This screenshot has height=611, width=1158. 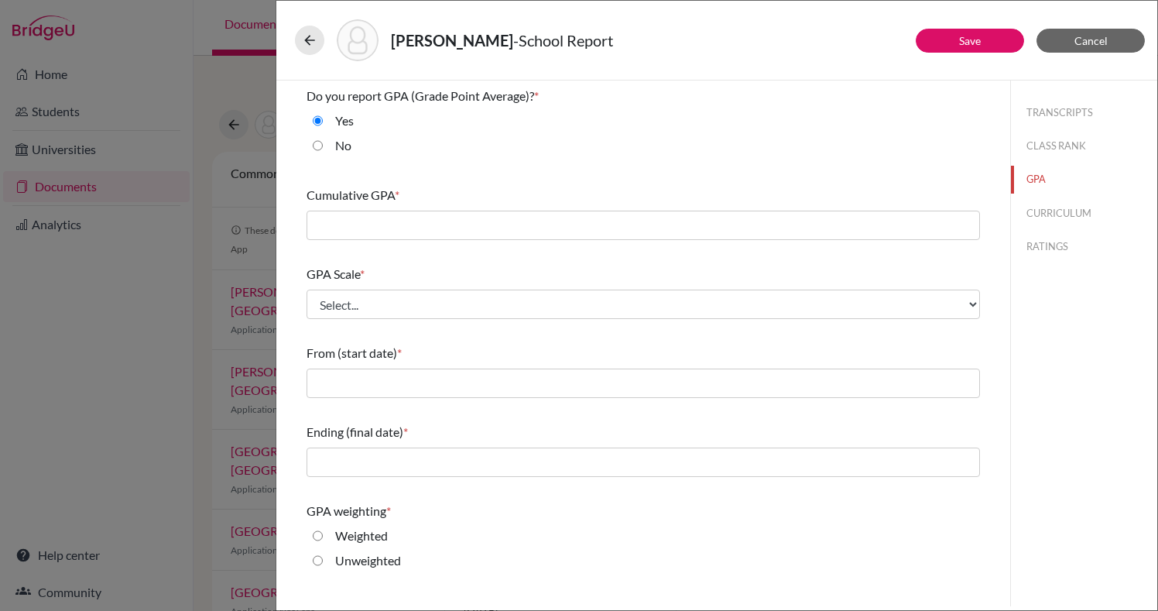 What do you see at coordinates (333, 273) in the screenshot?
I see `span: GPA Scale` at bounding box center [333, 273].